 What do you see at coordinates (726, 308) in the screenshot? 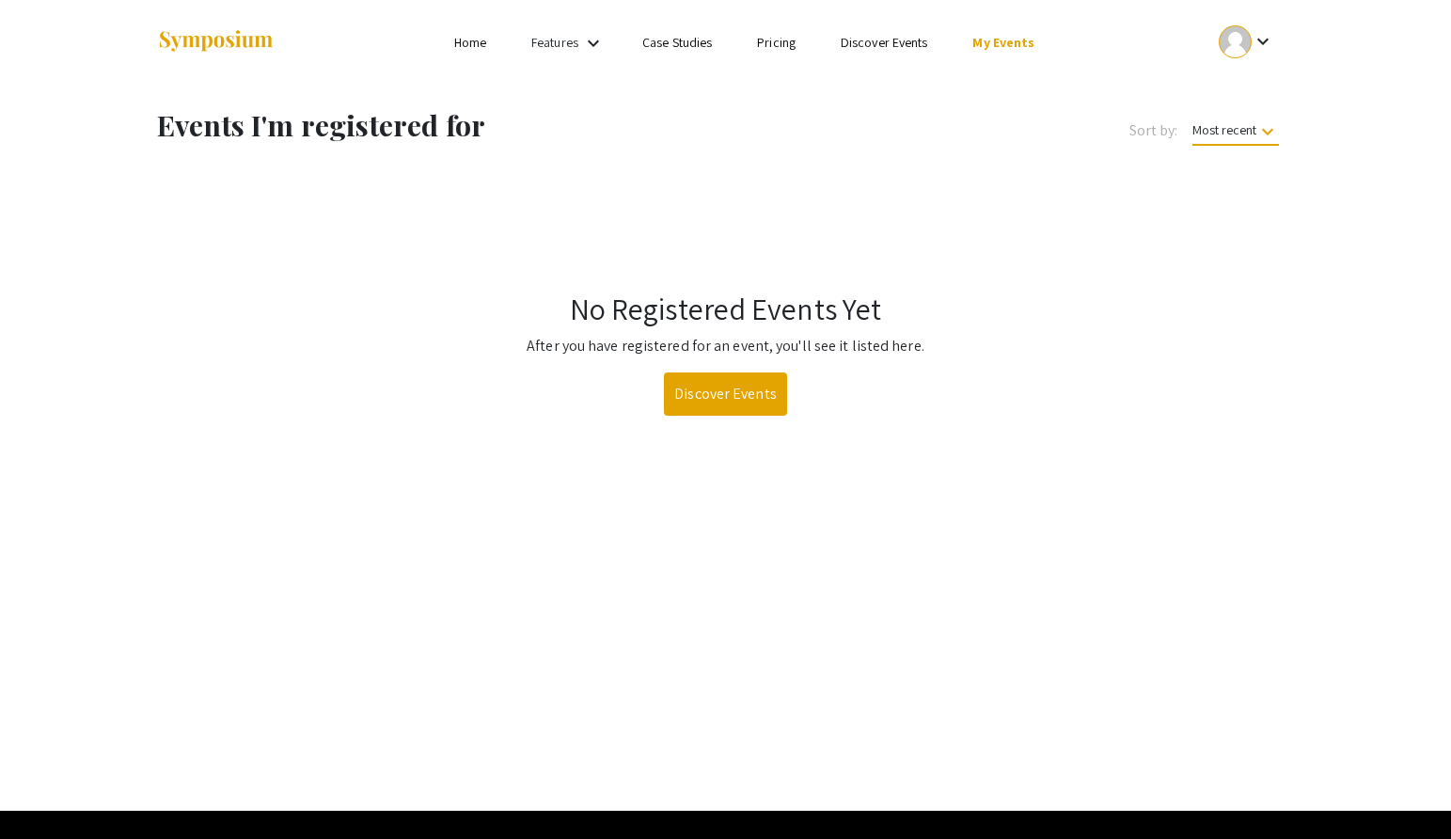
I see `h1: No Registered Events Yet` at bounding box center [726, 308].